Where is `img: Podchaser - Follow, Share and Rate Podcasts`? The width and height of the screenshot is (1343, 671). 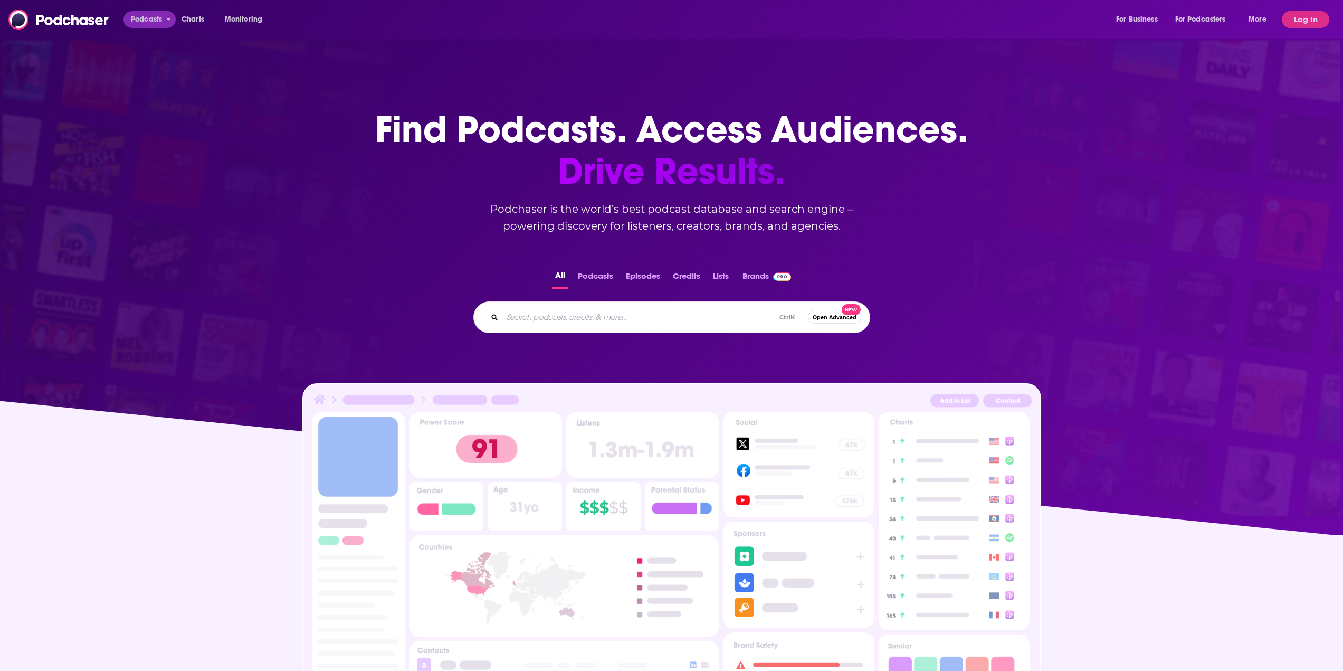
img: Podchaser - Follow, Share and Rate Podcasts is located at coordinates (59, 20).